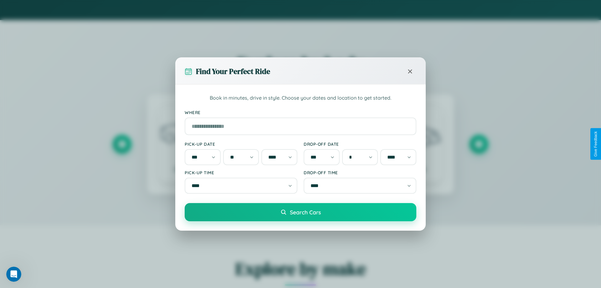 The image size is (601, 288). What do you see at coordinates (301, 212) in the screenshot?
I see `button: Search Cars` at bounding box center [301, 212].